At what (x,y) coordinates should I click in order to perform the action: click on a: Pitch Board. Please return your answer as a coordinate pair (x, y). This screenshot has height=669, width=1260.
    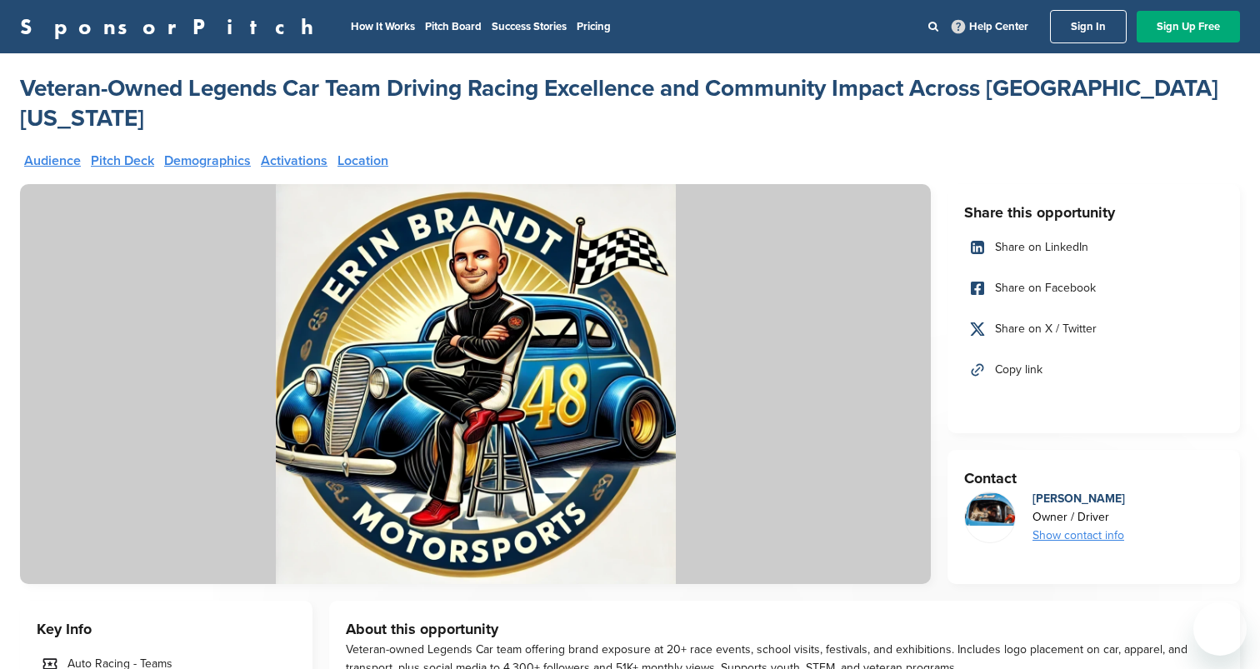
    Looking at the image, I should click on (453, 27).